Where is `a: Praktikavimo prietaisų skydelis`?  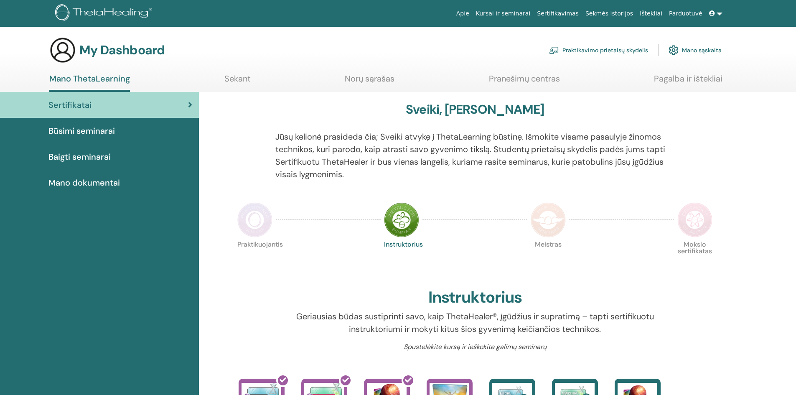 a: Praktikavimo prietaisų skydelis is located at coordinates (599, 50).